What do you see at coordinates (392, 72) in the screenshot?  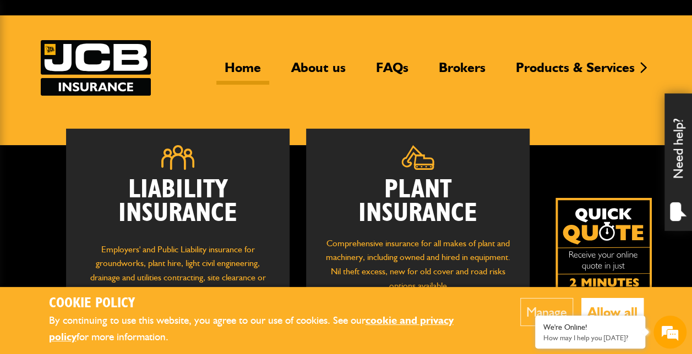 I see `a: FAQs` at bounding box center [392, 72].